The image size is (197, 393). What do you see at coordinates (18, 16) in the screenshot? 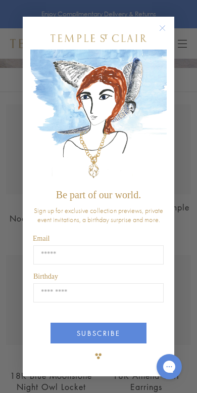
I see `button: Gorgias live chat` at bounding box center [18, 16].